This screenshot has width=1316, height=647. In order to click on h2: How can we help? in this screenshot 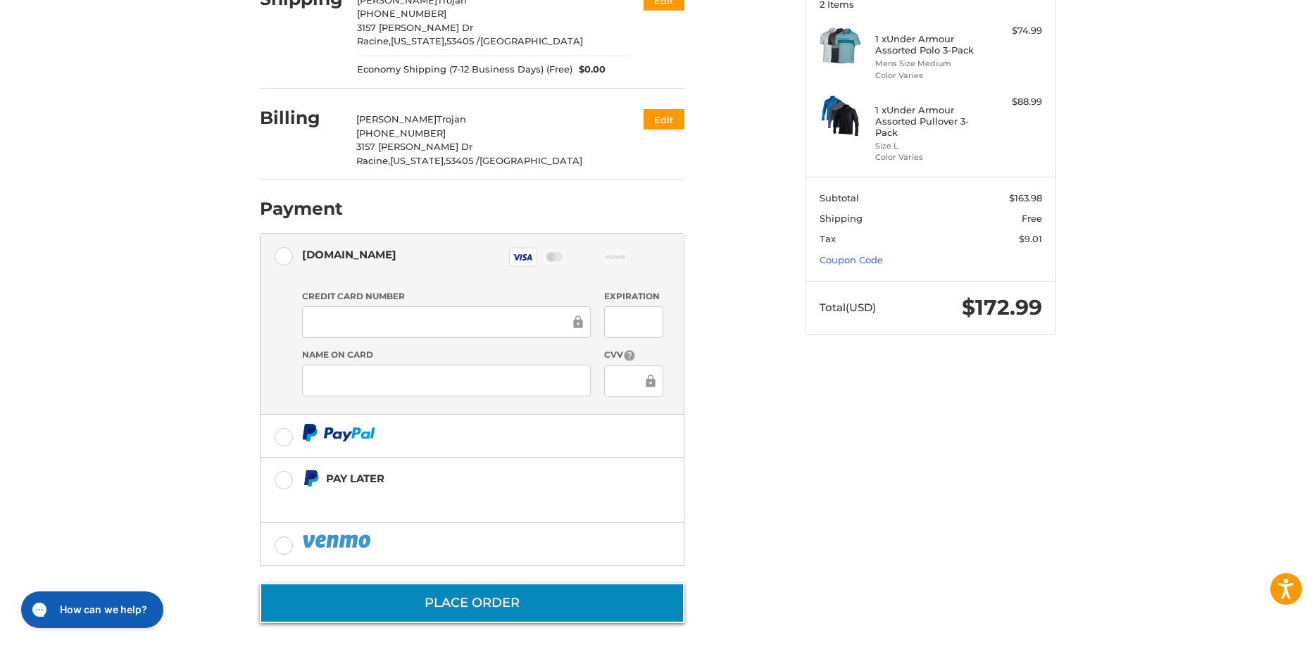, I will do `click(89, 23)`.